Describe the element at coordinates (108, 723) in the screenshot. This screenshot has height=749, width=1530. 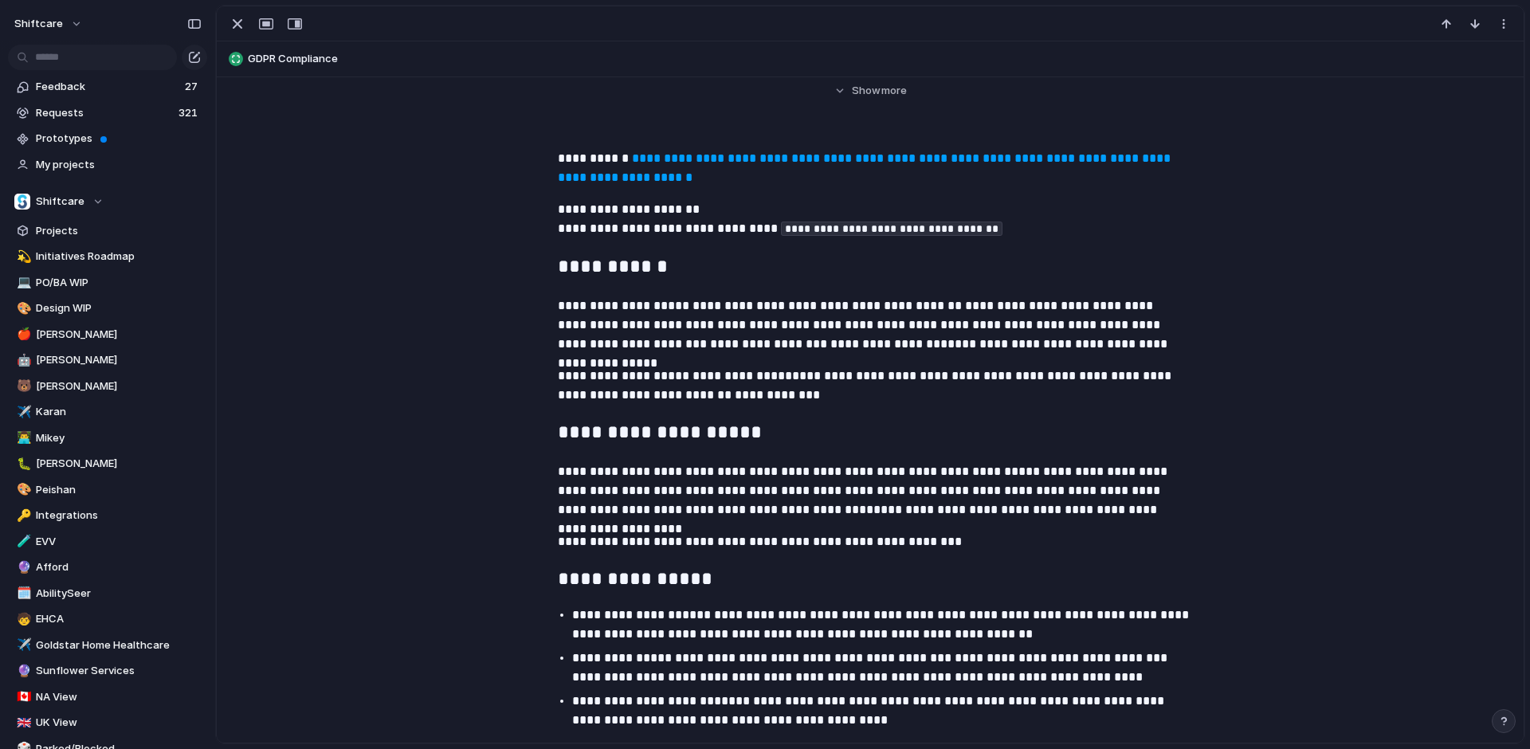
I see `a: 🇬🇧UK View` at that location.